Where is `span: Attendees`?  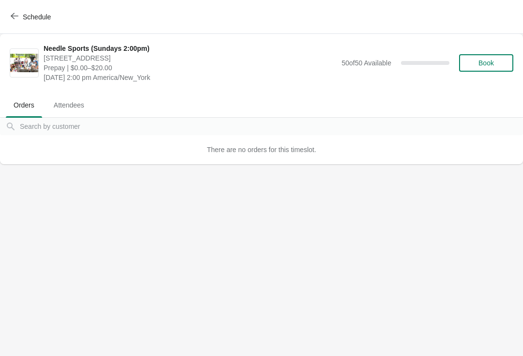 span: Attendees is located at coordinates (69, 105).